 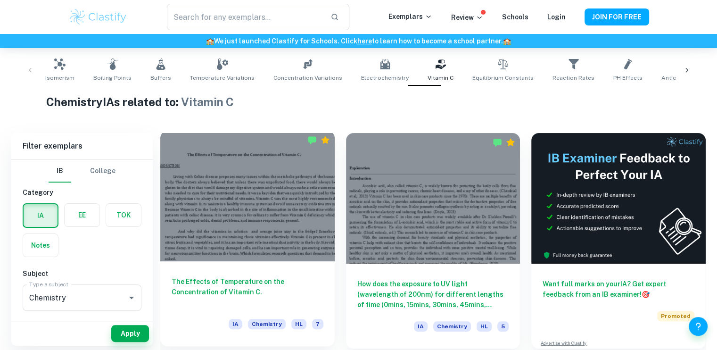 What do you see at coordinates (222, 78) in the screenshot?
I see `span: Temperature Variations` at bounding box center [222, 78].